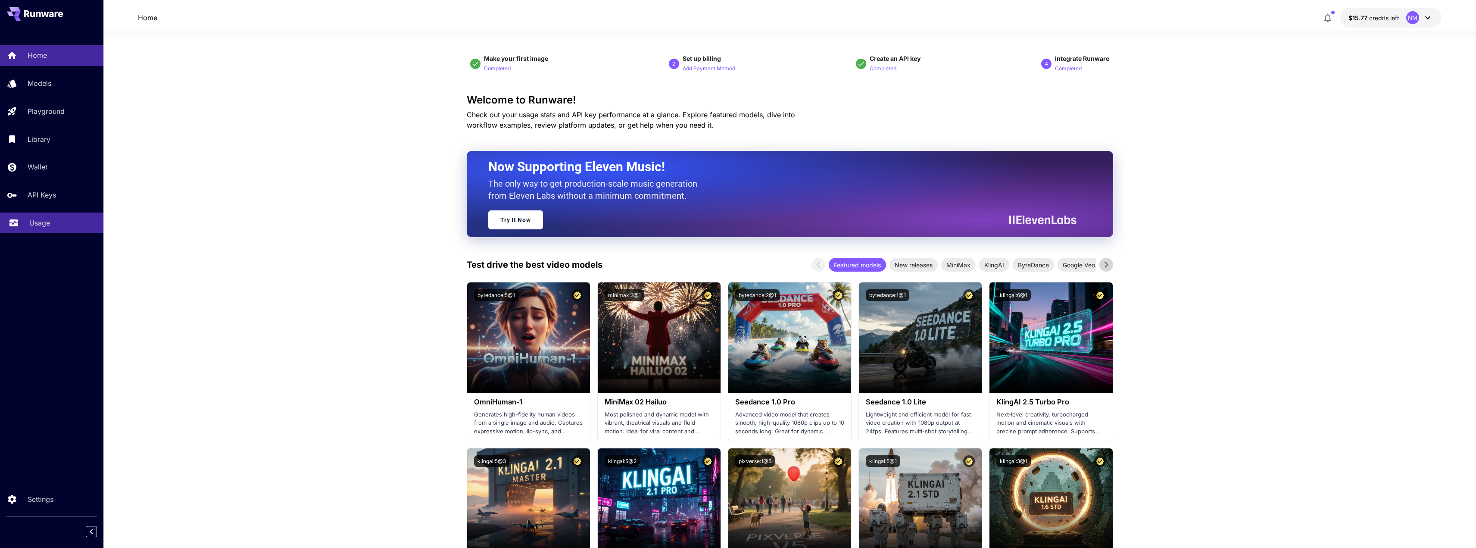 The width and height of the screenshot is (1476, 548). I want to click on span: Set up billing, so click(702, 58).